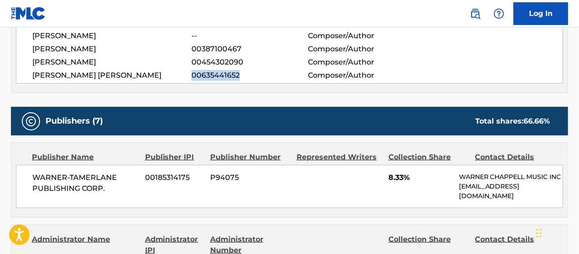  What do you see at coordinates (537, 121) in the screenshot?
I see `span: 66.66 %` at bounding box center [537, 121].